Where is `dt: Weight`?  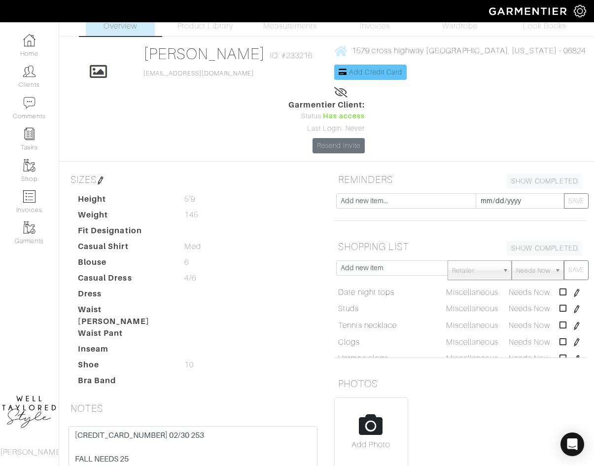
dt: Weight is located at coordinates (124, 217).